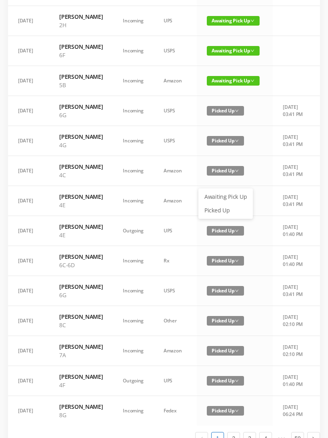 Image resolution: width=328 pixels, height=438 pixels. Describe the element at coordinates (175, 261) in the screenshot. I see `td: Rx` at that location.